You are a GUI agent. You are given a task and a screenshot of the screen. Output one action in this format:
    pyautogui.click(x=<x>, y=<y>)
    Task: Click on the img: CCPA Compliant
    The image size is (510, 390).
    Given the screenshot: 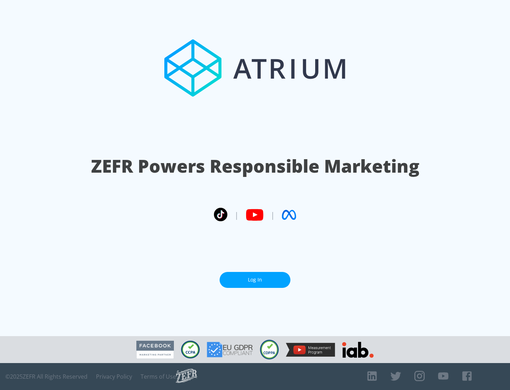 What is the action you would take?
    pyautogui.click(x=190, y=350)
    